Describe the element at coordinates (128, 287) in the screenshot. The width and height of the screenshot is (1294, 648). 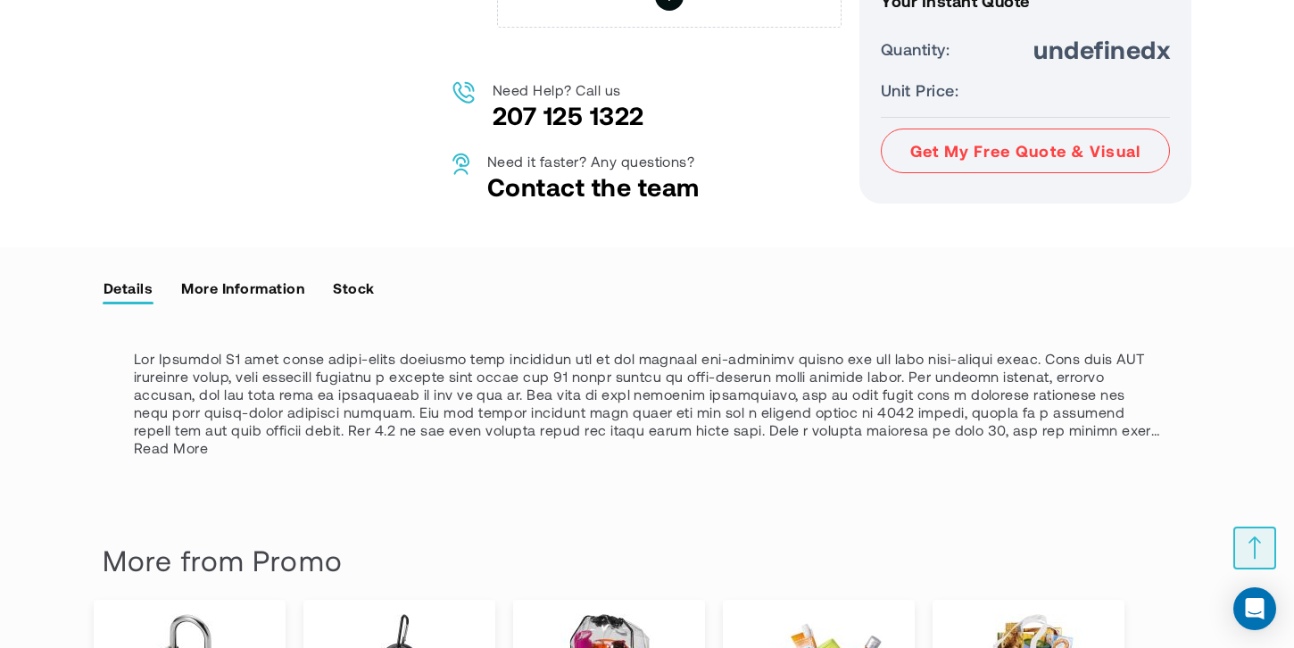
I see `a: label-description-title` at that location.